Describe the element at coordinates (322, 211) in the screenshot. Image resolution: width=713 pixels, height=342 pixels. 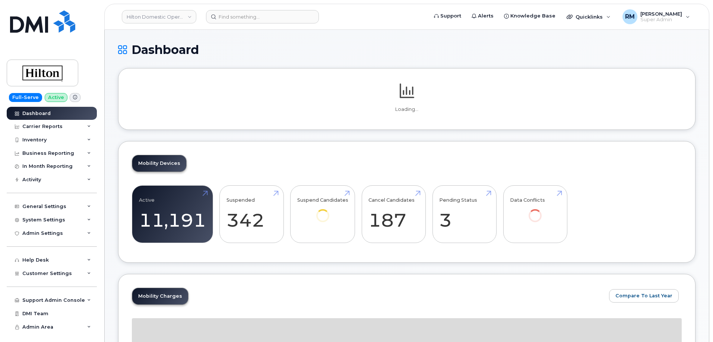
I see `a: Suspend Candidates` at that location.